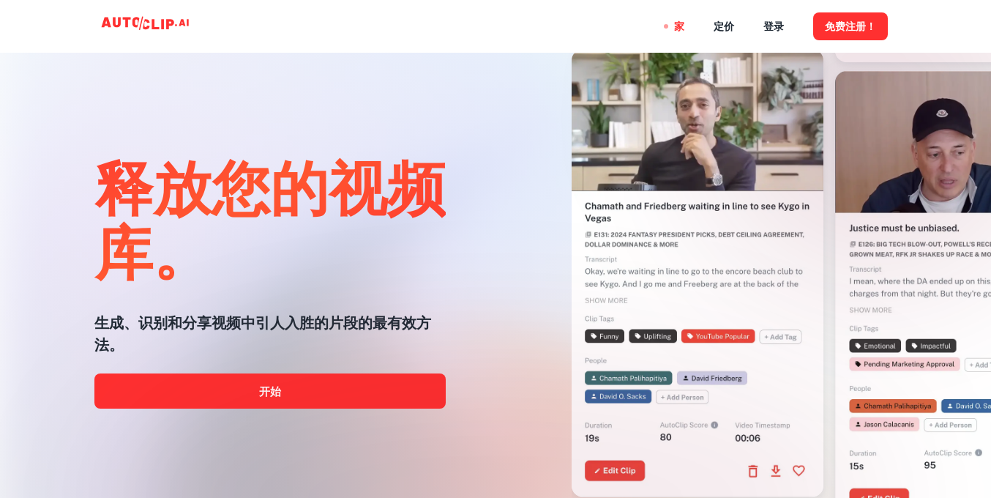 The height and width of the screenshot is (498, 991). What do you see at coordinates (270, 391) in the screenshot?
I see `a: 开始` at bounding box center [270, 391].